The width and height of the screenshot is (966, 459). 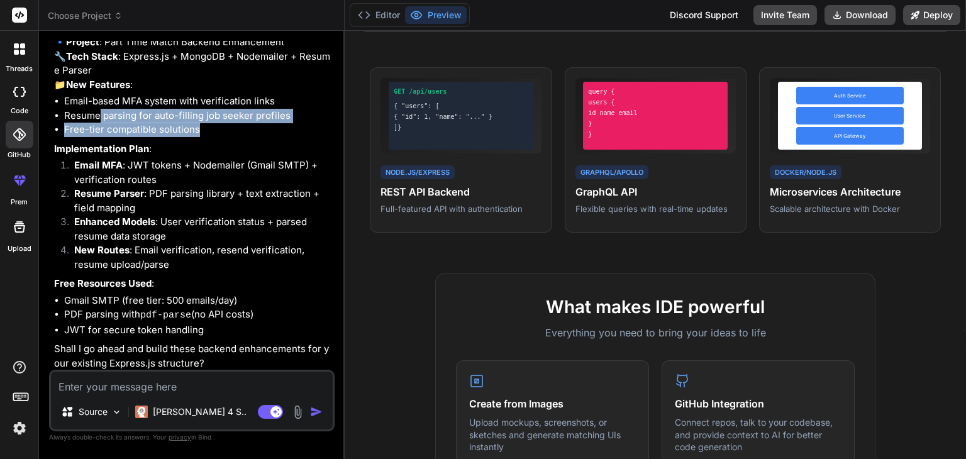 I want to click on button: Invite Team, so click(x=785, y=15).